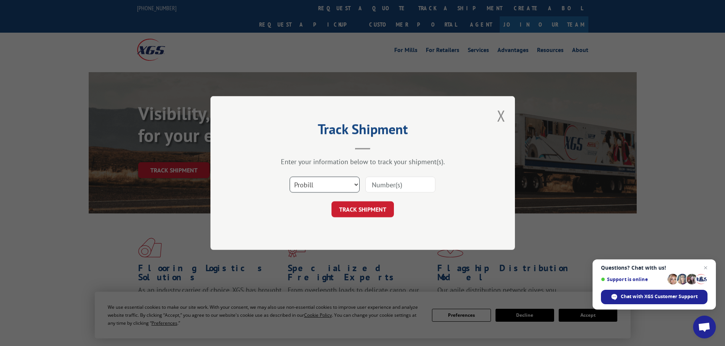 The width and height of the screenshot is (725, 346). I want to click on h2: Track Shipment, so click(362, 131).